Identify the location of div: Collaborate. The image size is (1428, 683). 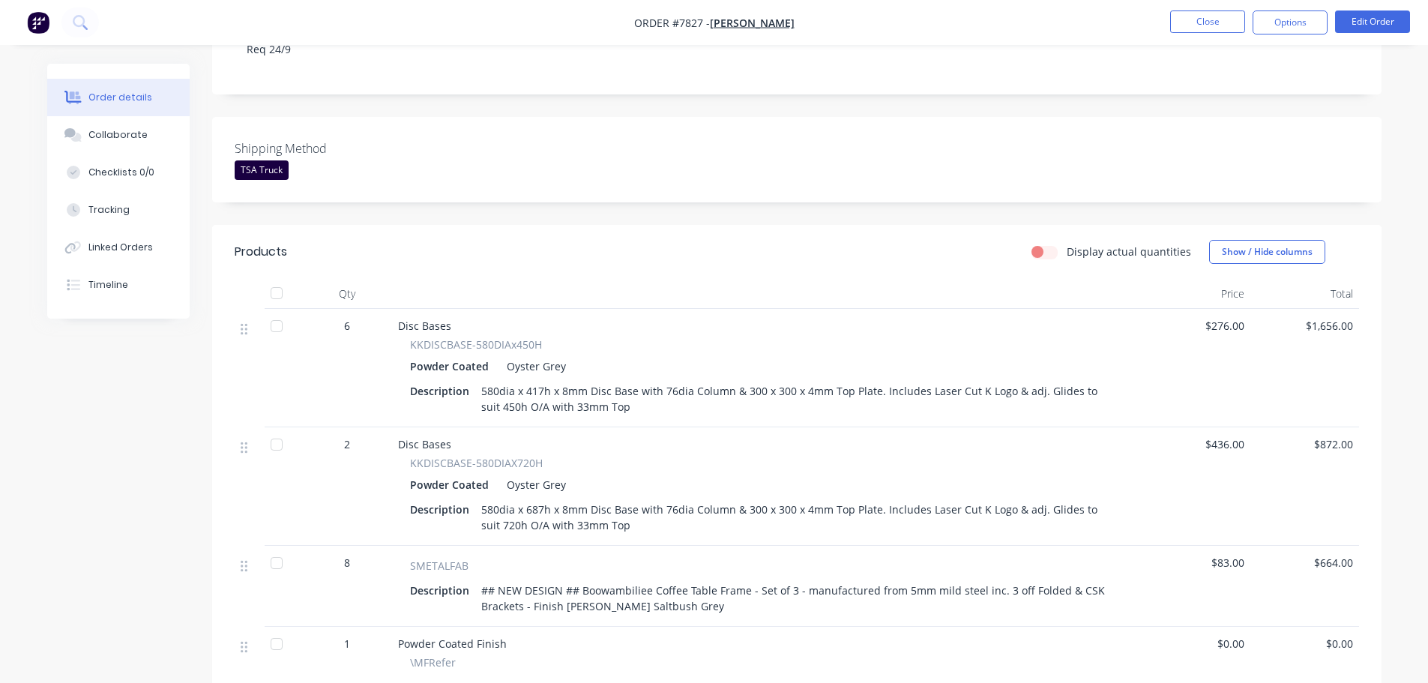
(118, 135).